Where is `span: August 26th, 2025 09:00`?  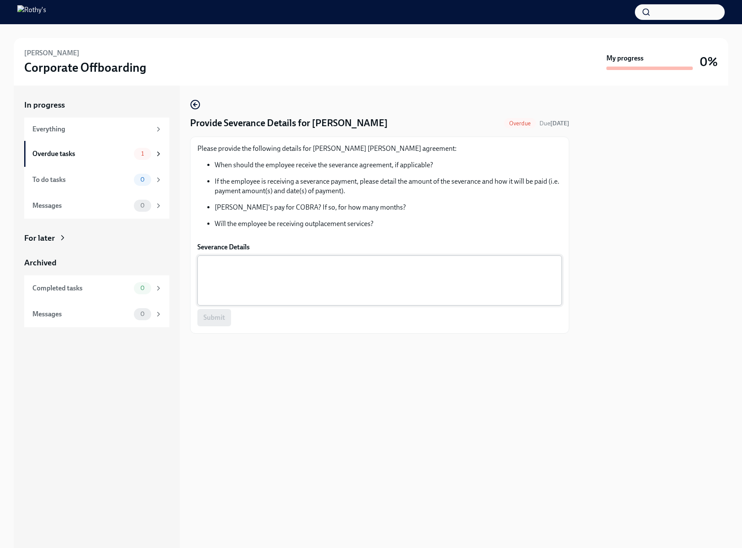
span: August 26th, 2025 09:00 is located at coordinates (554, 123).